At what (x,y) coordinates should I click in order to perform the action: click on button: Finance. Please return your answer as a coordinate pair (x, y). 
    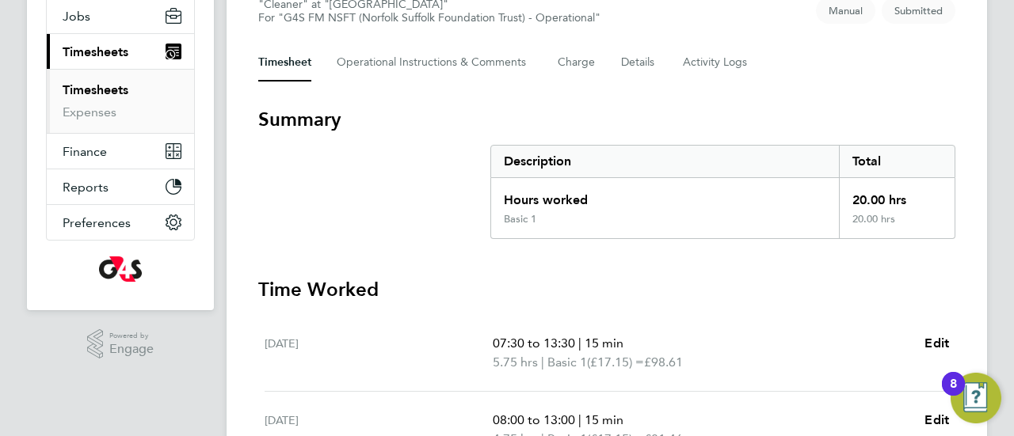
    Looking at the image, I should click on (120, 151).